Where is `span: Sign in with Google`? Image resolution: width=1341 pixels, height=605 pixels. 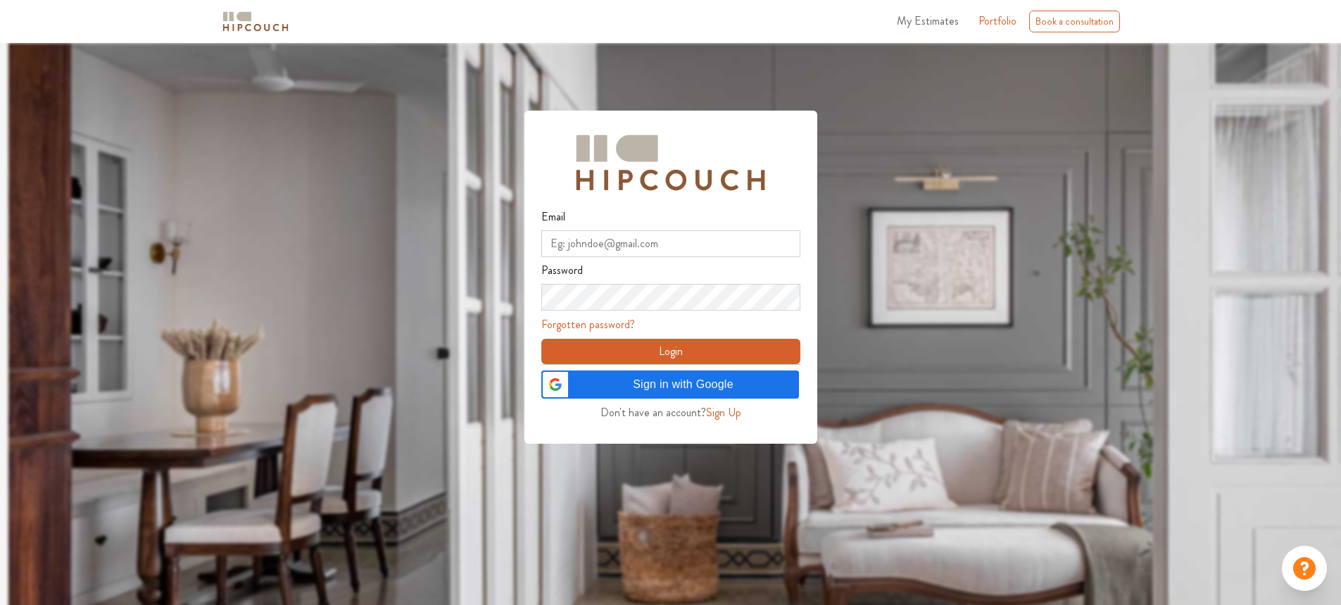 span: Sign in with Google is located at coordinates (683, 384).